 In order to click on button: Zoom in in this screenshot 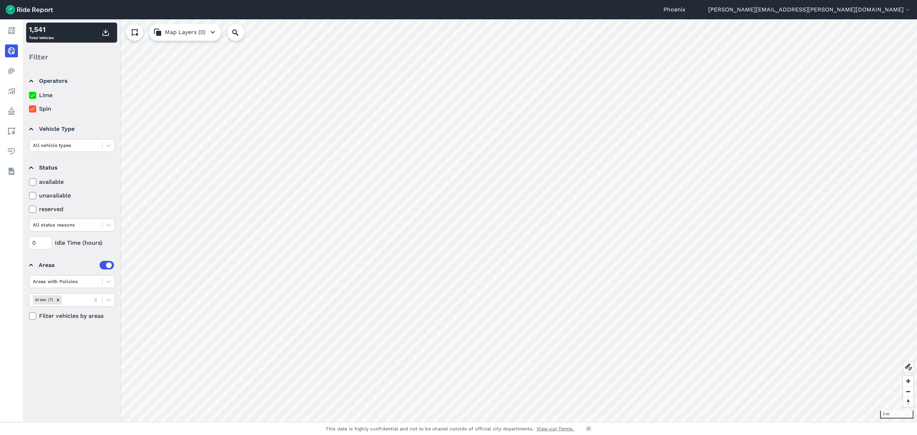, I will do `click(909, 381)`.